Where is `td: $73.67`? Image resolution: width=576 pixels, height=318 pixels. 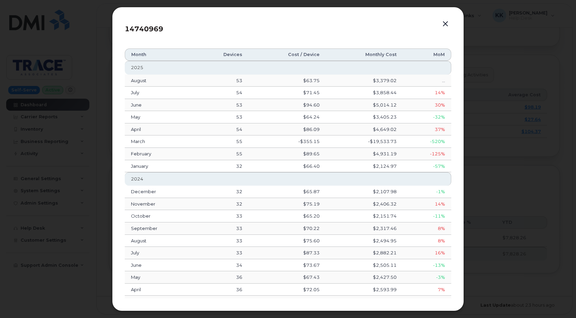 td: $73.67 is located at coordinates (287, 265).